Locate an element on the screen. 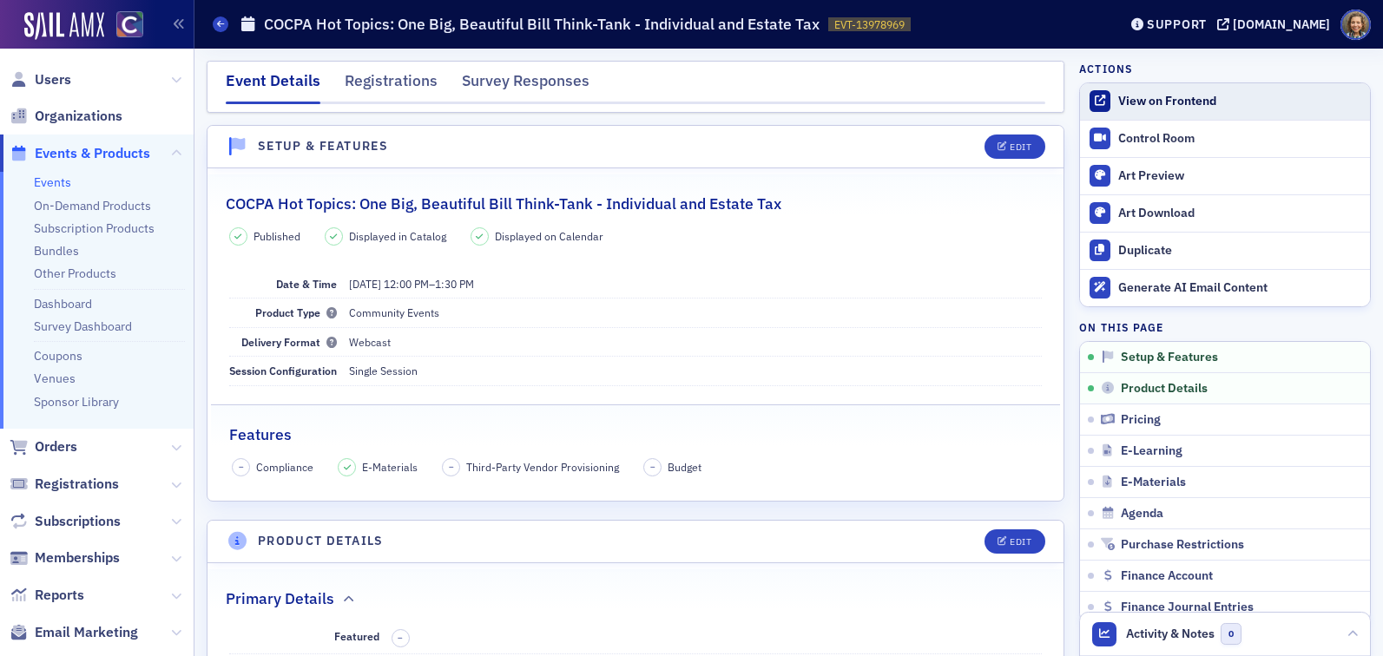 Image resolution: width=1383 pixels, height=656 pixels. span: E-Learning is located at coordinates (1151, 451).